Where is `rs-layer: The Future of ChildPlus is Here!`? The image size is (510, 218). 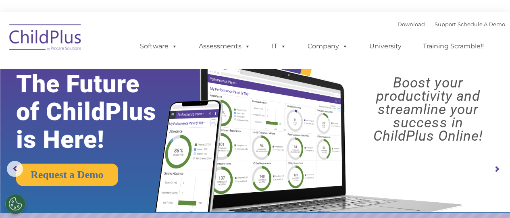
rs-layer: The Future of ChildPlus is Here! is located at coordinates (98, 112).